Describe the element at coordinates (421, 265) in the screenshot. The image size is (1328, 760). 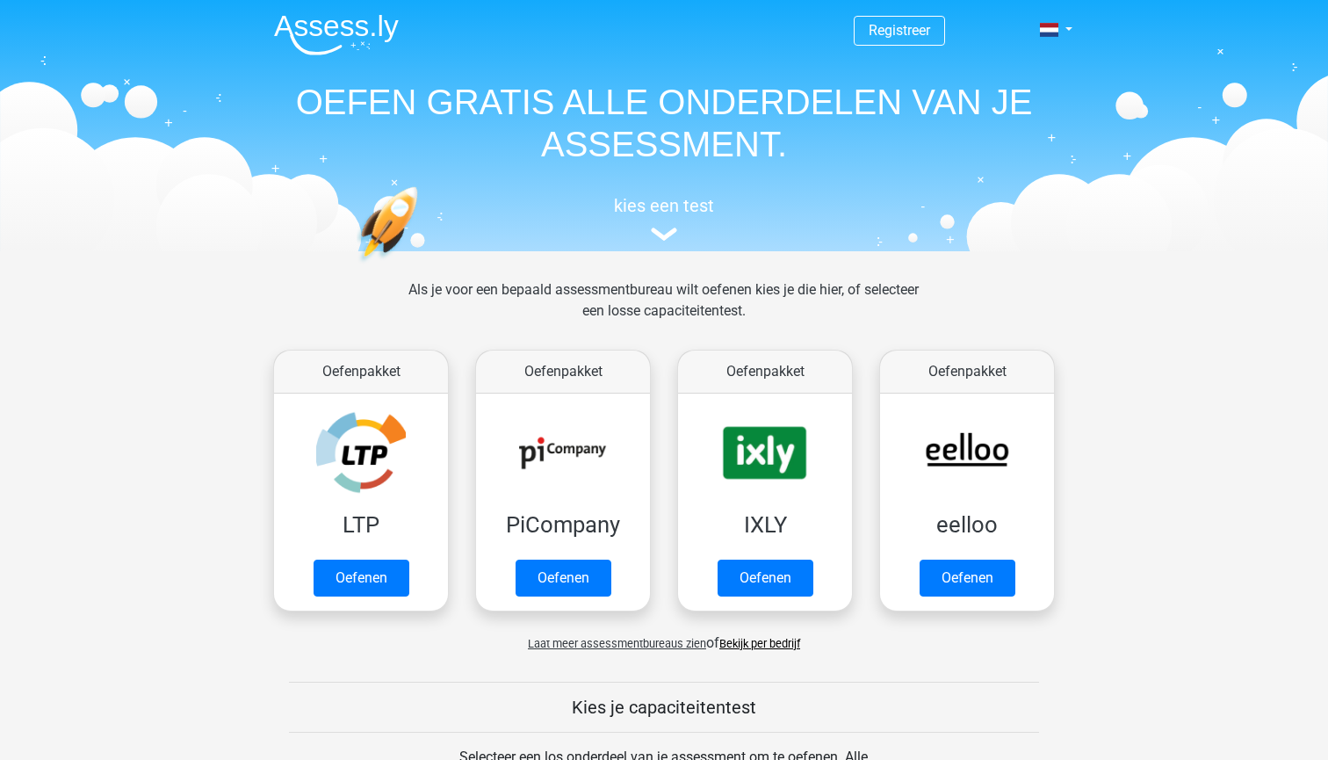
I see `img: oefenen` at that location.